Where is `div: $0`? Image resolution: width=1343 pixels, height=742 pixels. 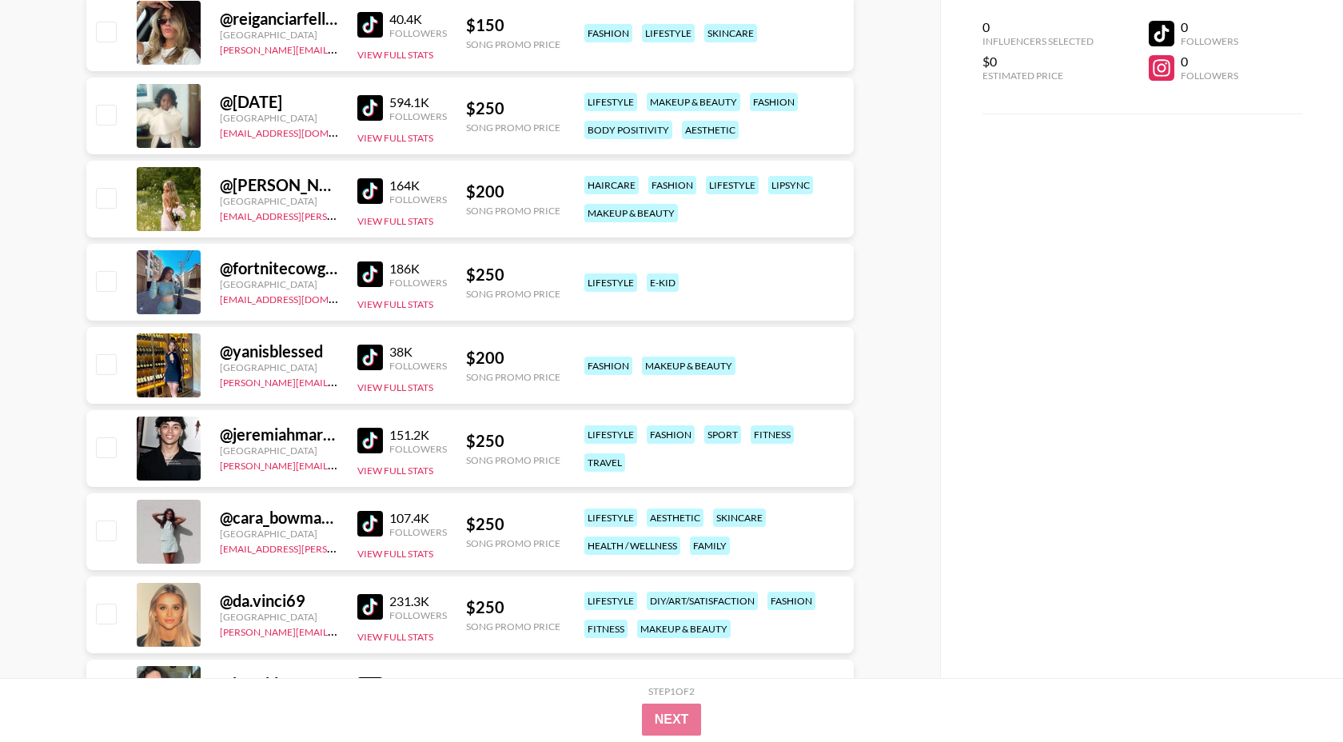 div: $0 is located at coordinates (1038, 62).